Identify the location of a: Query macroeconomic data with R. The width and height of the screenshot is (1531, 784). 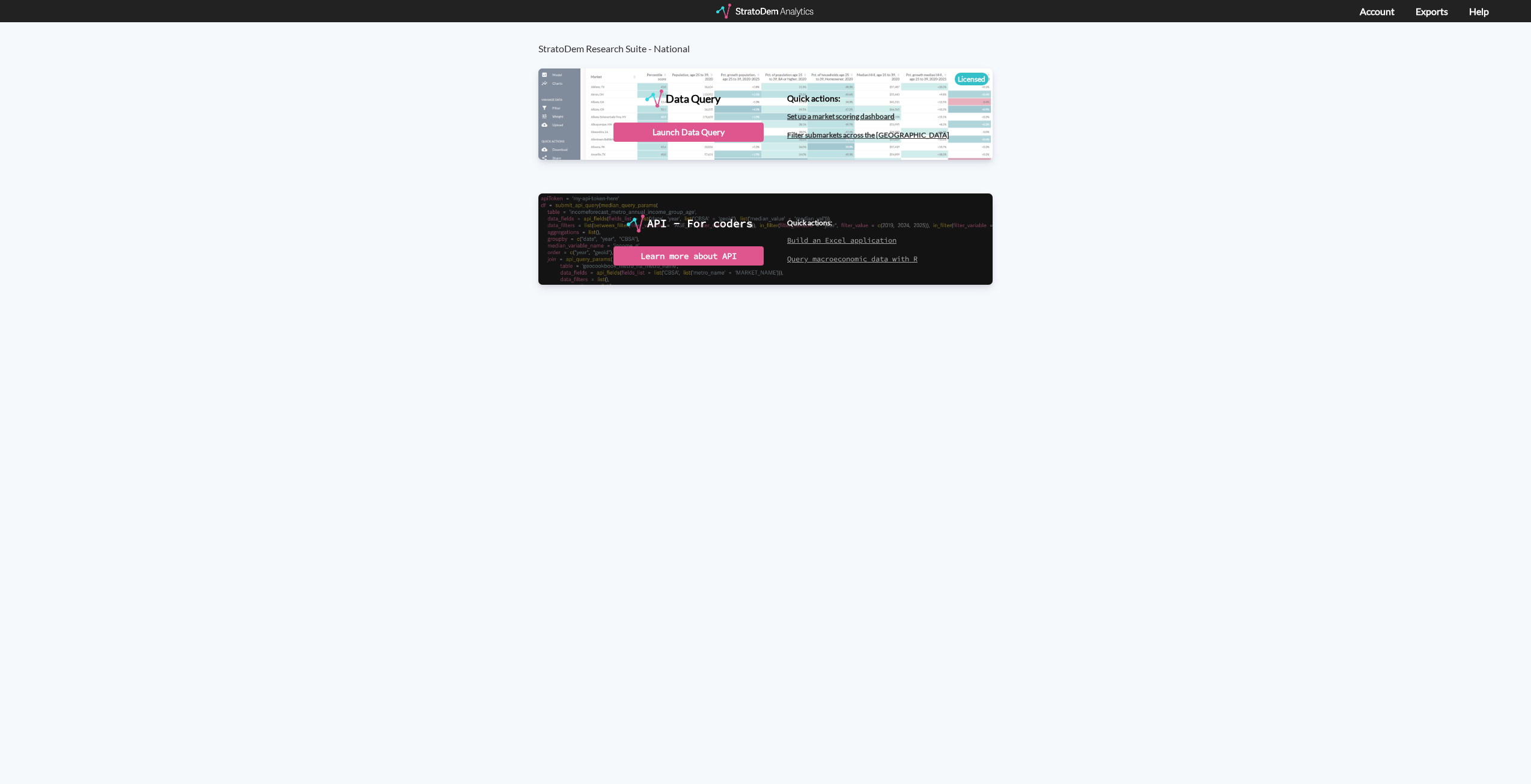
(852, 258).